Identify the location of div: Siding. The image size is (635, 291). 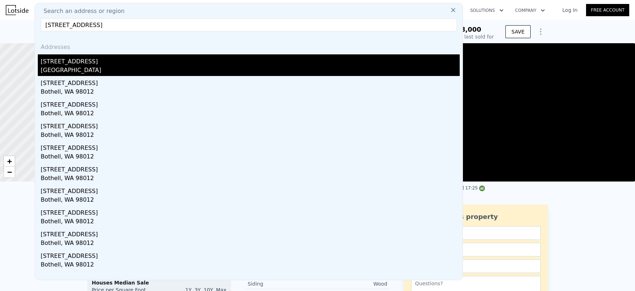
(283, 284).